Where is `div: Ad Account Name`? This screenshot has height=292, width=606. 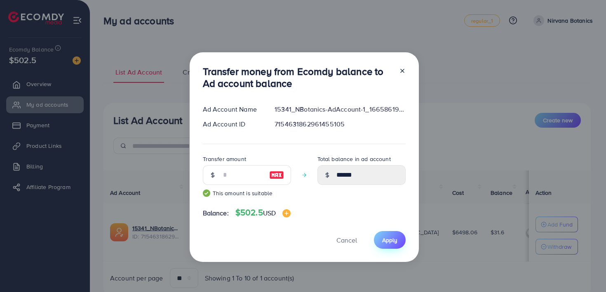
div: Ad Account Name is located at coordinates (232, 109).